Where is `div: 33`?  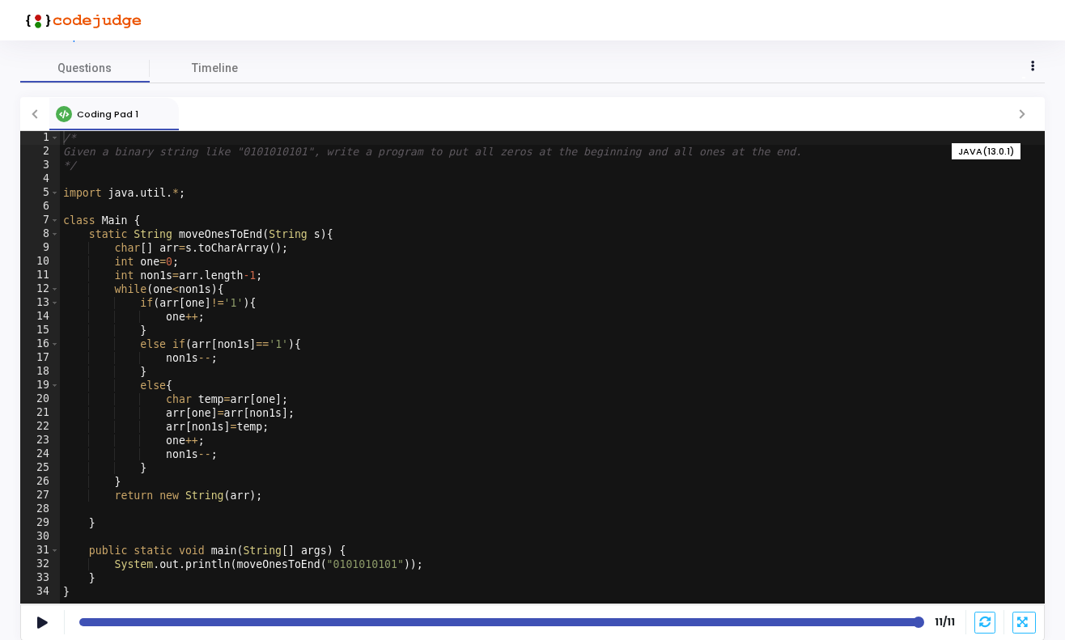 div: 33 is located at coordinates (40, 578).